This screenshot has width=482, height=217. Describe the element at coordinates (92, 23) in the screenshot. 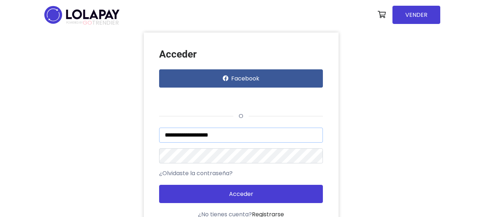

I see `span: TRENDIER` at that location.